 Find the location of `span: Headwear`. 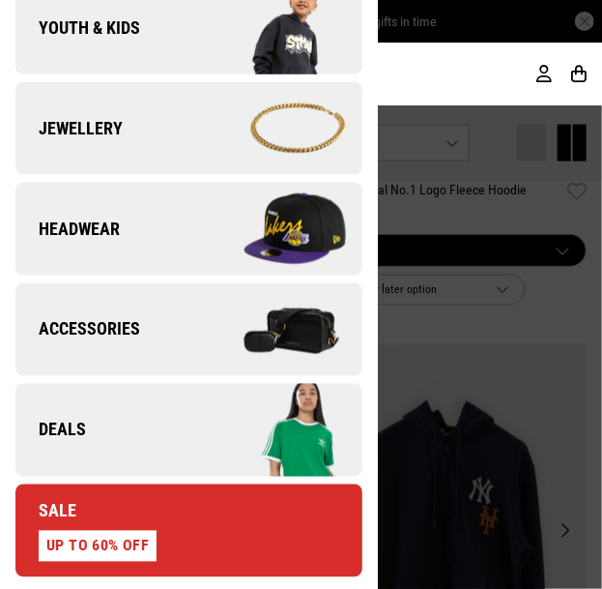

span: Headwear is located at coordinates (68, 229).